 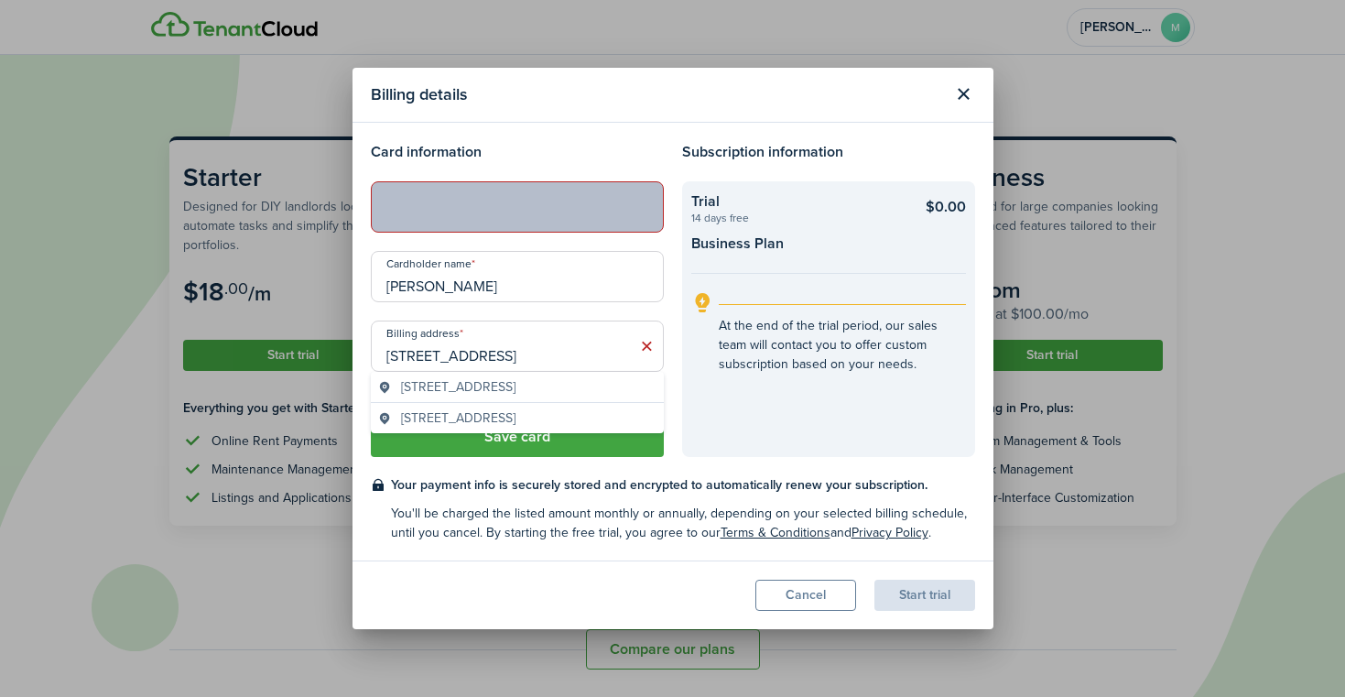 What do you see at coordinates (517, 346) in the screenshot?
I see `input: Start typing the address and then select from the dropdown` at bounding box center [517, 346].